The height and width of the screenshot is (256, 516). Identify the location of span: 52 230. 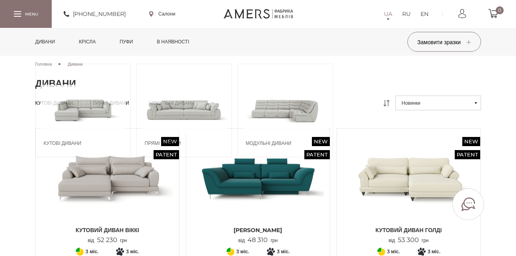
(107, 240).